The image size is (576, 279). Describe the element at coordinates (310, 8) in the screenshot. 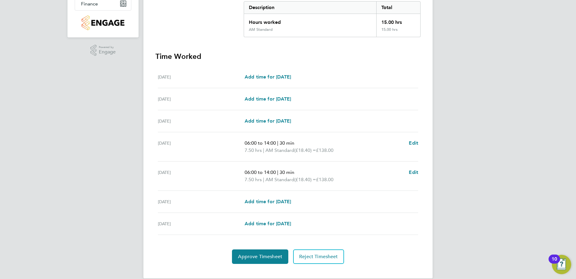

I see `div: Description` at that location.